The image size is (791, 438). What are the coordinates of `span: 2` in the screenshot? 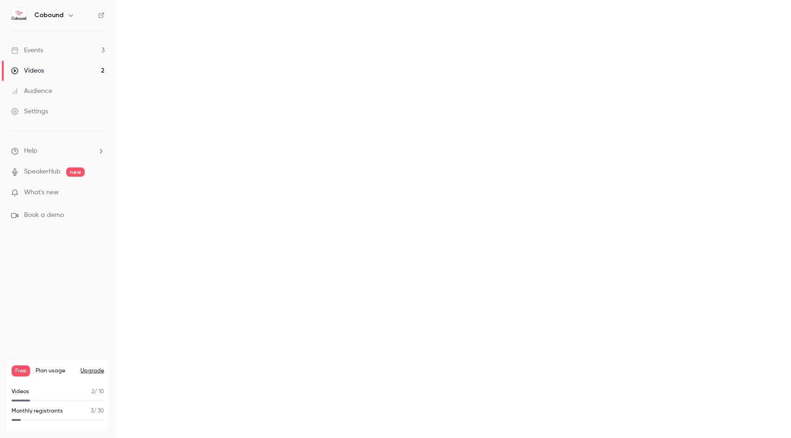 It's located at (93, 392).